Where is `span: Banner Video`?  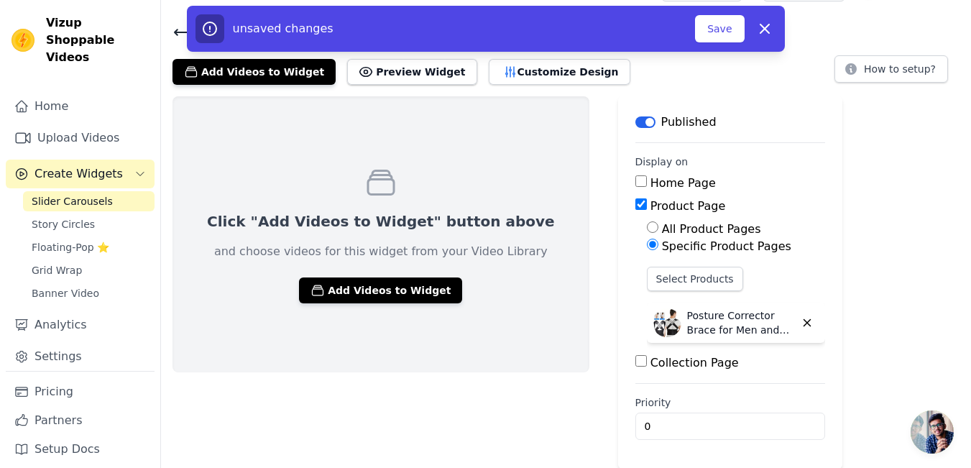
span: Banner Video is located at coordinates (65, 293).